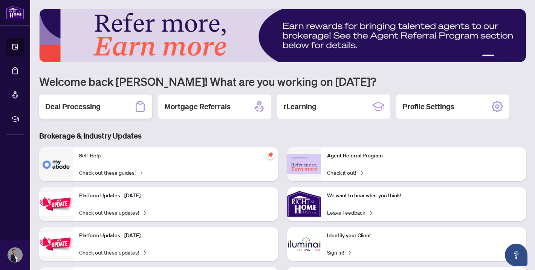  I want to click on img: We want to hear what you think!, so click(304, 204).